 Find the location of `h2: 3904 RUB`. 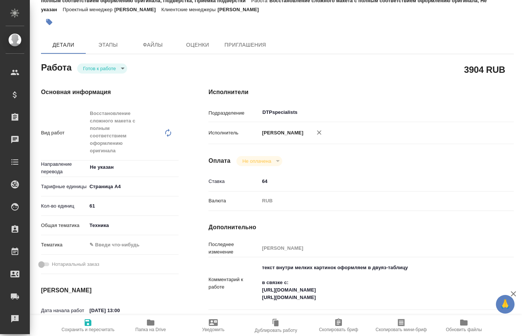

h2: 3904 RUB is located at coordinates (485, 69).